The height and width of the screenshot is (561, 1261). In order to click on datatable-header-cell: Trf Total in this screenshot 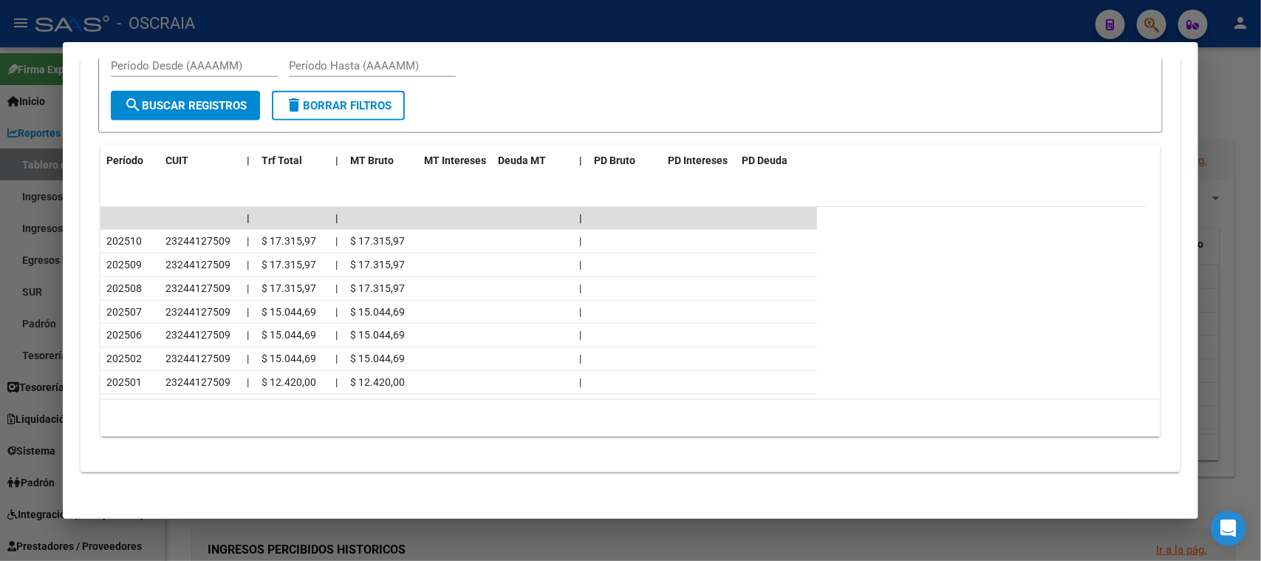, I will do `click(293, 160)`.